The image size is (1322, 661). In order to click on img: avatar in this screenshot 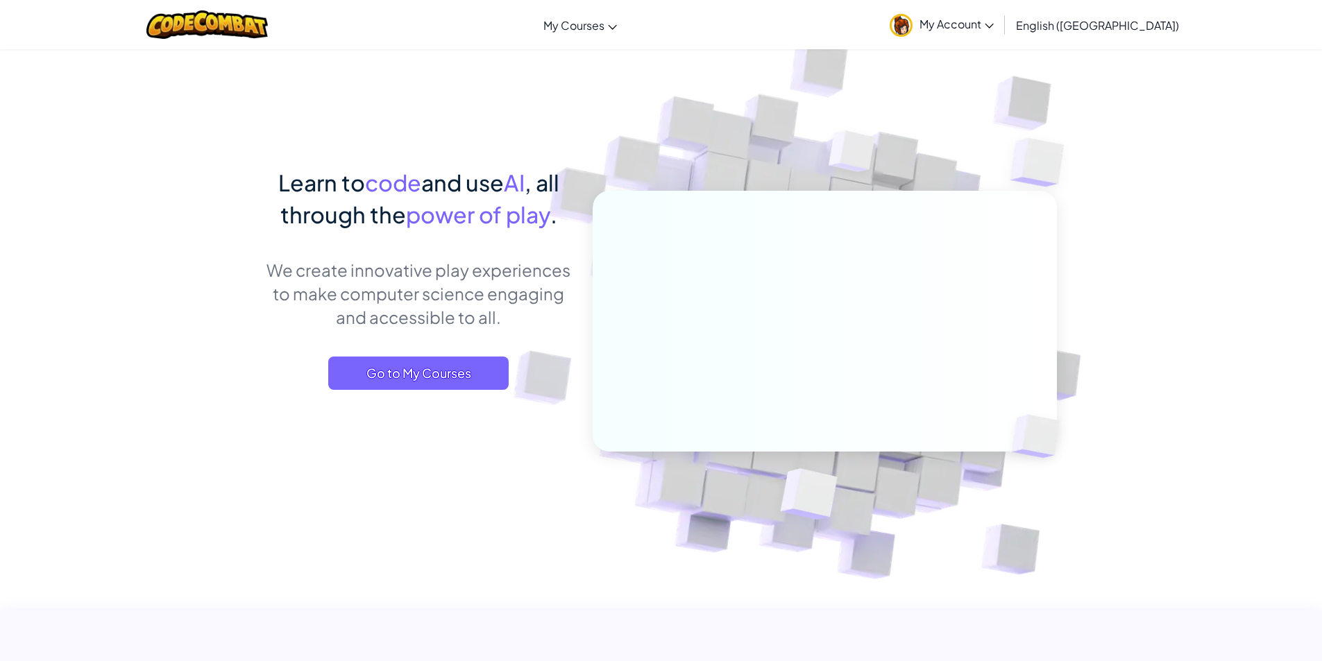, I will do `click(901, 25)`.